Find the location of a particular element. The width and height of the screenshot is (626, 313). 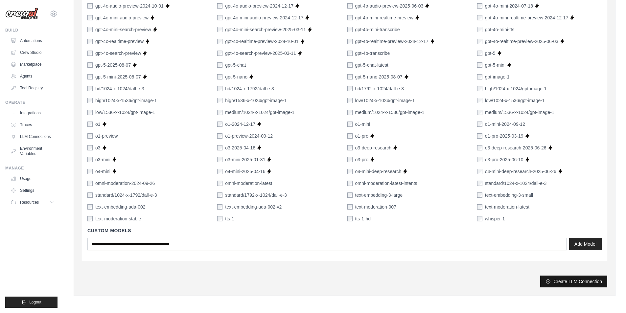

label: o4-mini is located at coordinates (103, 172).